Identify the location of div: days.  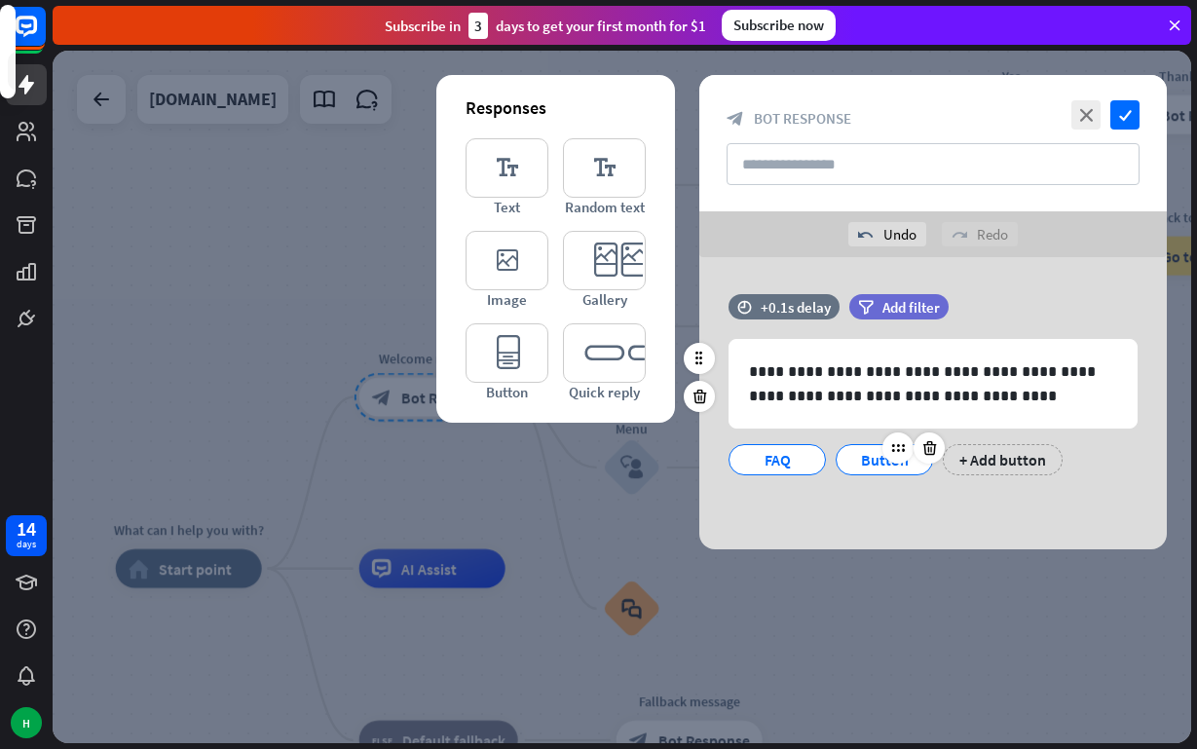
(26, 544).